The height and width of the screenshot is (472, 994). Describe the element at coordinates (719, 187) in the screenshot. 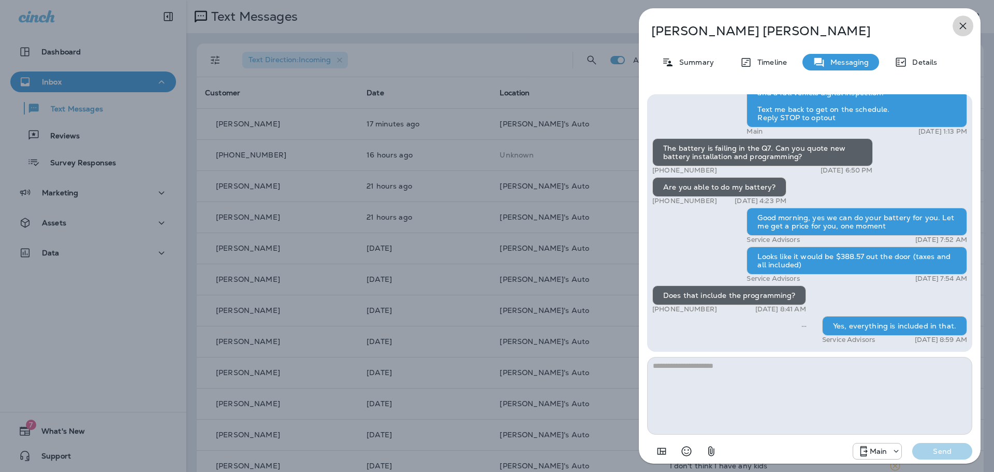

I see `div: Are you able to do my battery?` at that location.